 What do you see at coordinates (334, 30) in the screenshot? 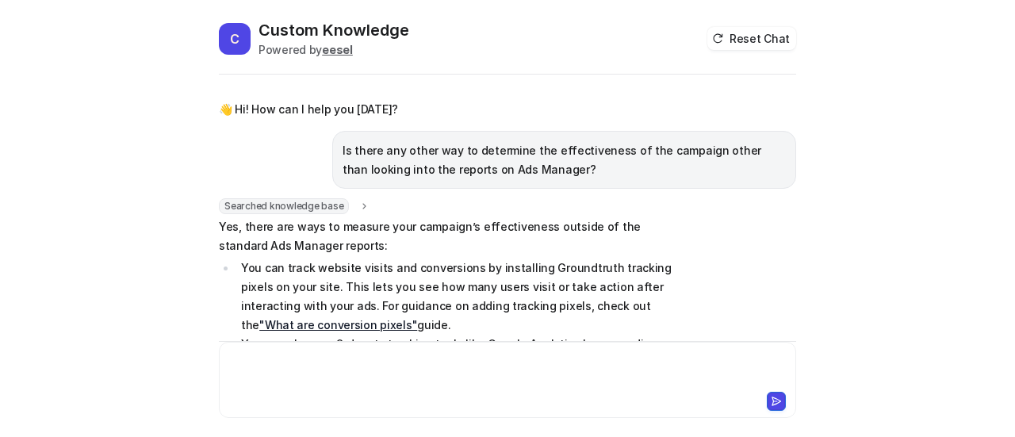
I see `h2: Custom Knowledge` at bounding box center [334, 30].